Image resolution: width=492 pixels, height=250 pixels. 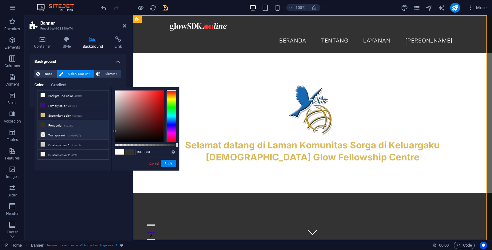 What do you see at coordinates (429, 8) in the screenshot?
I see `i: Navigator` at bounding box center [429, 8].